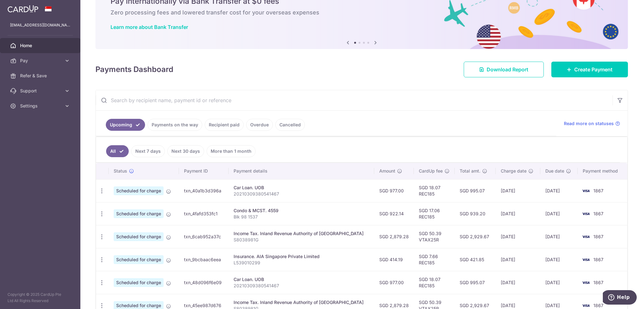 The width and height of the screenshot is (643, 309). What do you see at coordinates (41, 46) in the screenshot?
I see `span: Home` at bounding box center [41, 46].